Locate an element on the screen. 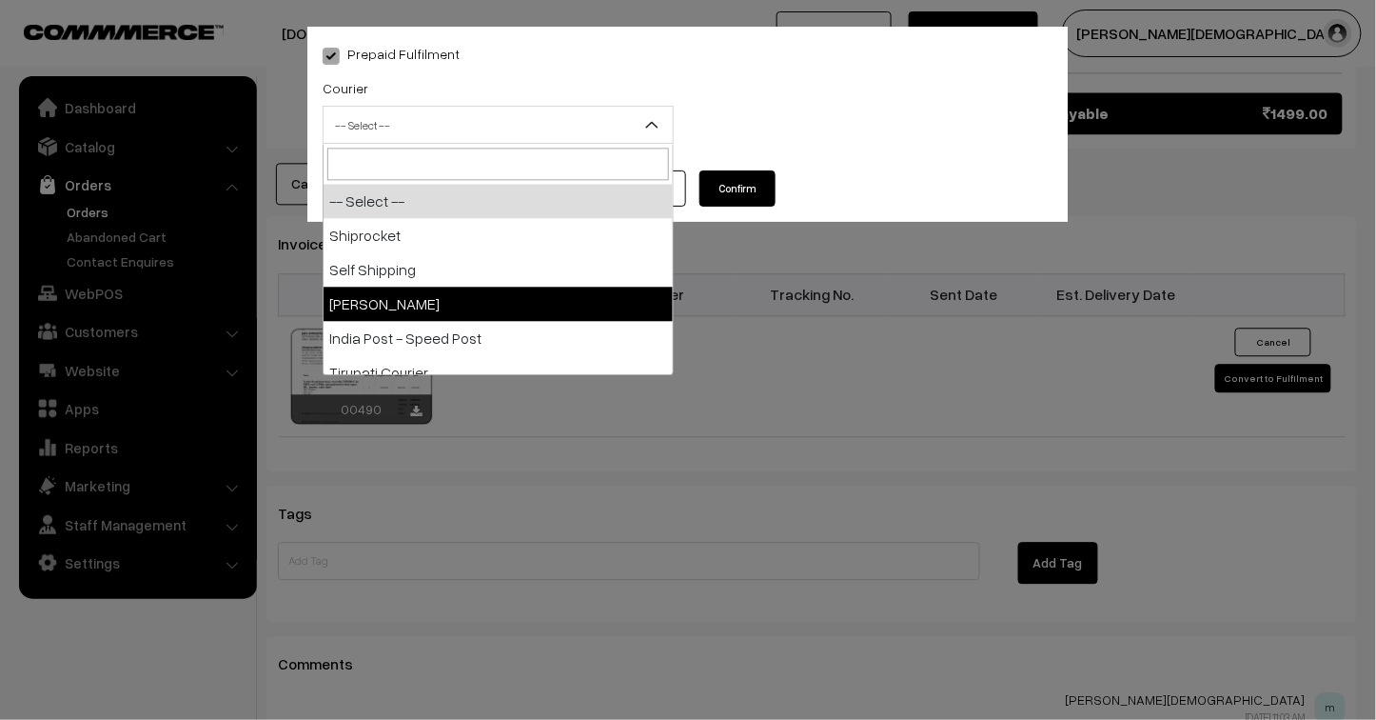 This screenshot has width=1376, height=720. button: Confirm is located at coordinates (738, 188).